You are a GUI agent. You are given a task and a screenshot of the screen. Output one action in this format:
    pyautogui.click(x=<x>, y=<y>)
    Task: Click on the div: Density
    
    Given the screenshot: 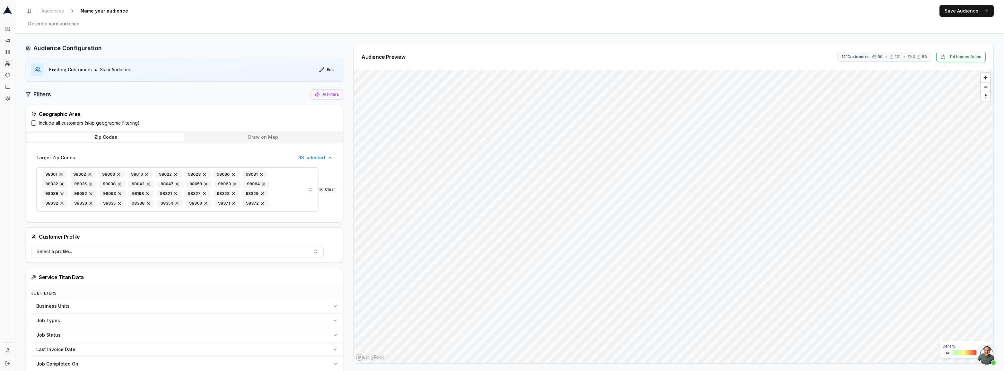 What is the action you would take?
    pyautogui.click(x=964, y=346)
    